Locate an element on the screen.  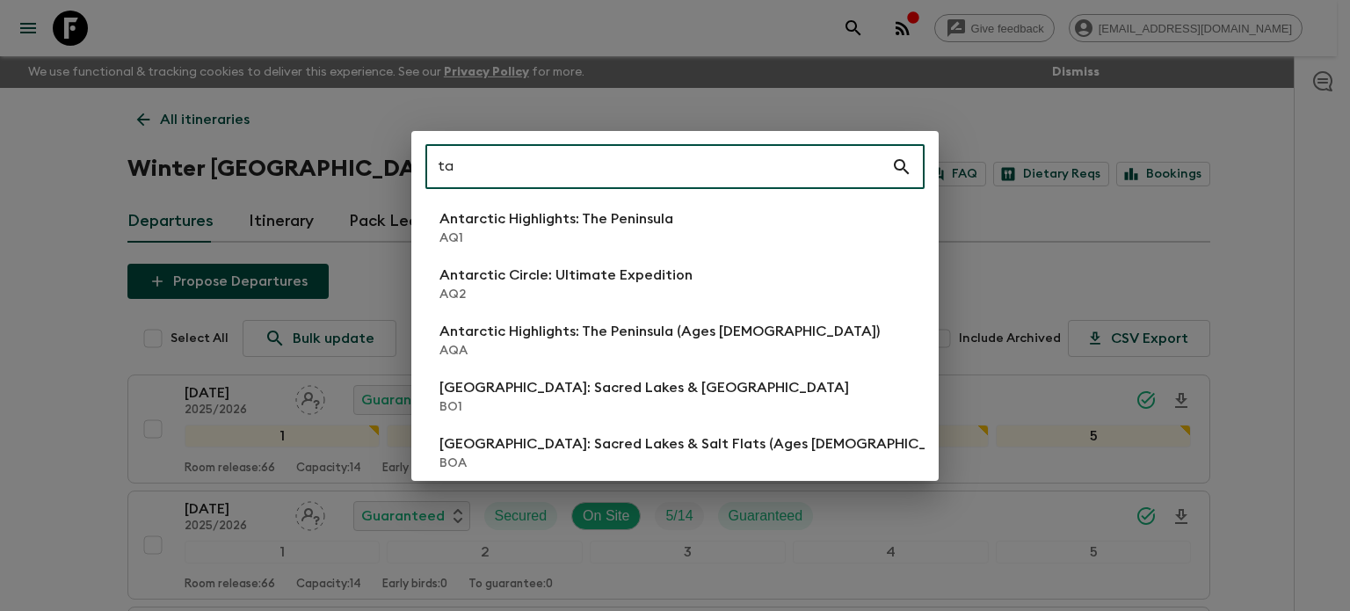
p: Antarctic Highlights: The Peninsula is located at coordinates (556, 219).